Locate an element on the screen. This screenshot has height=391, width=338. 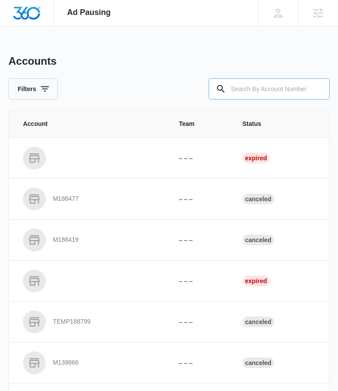
p: TEMP188799 is located at coordinates (72, 321).